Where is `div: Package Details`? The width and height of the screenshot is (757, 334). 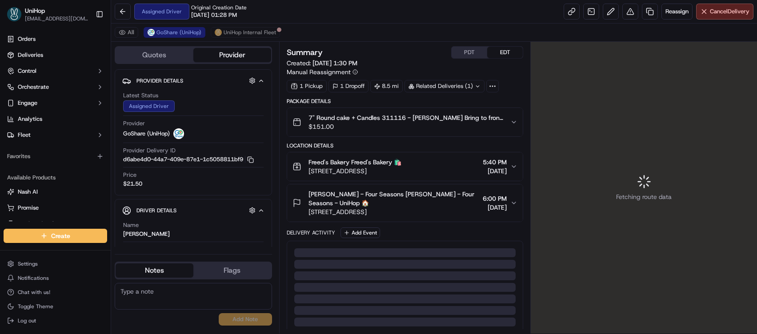 div: Package Details is located at coordinates (405, 101).